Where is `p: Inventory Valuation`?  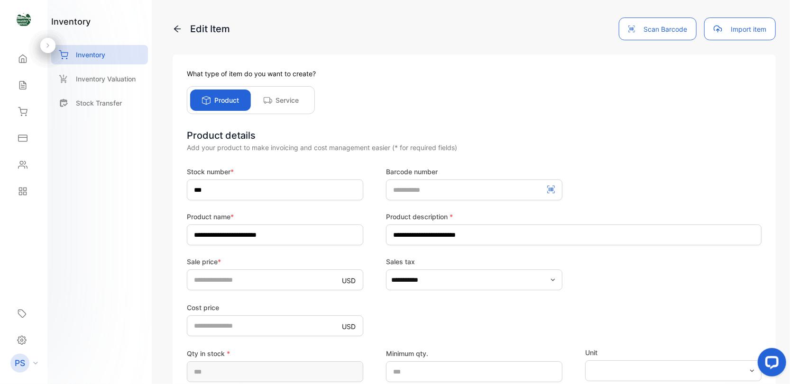
p: Inventory Valuation is located at coordinates (106, 79).